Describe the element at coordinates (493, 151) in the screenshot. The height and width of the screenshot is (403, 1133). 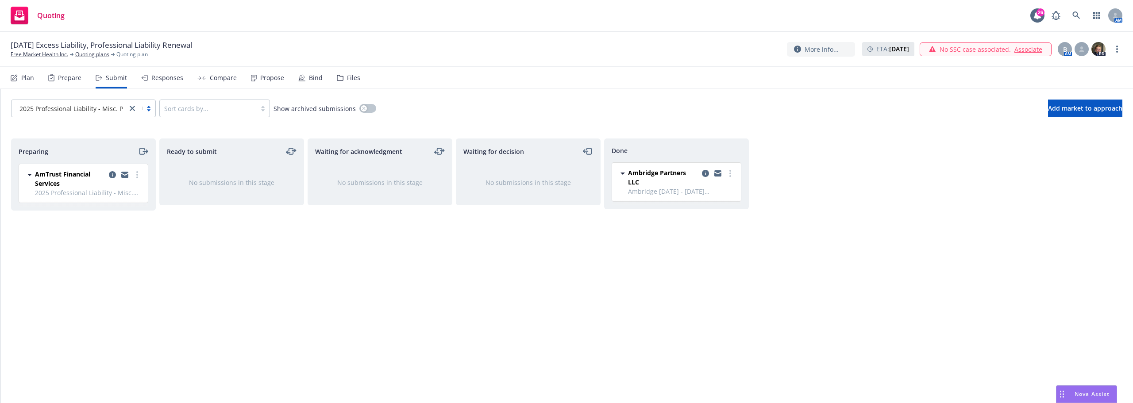
I see `span: Waiting for decision` at that location.